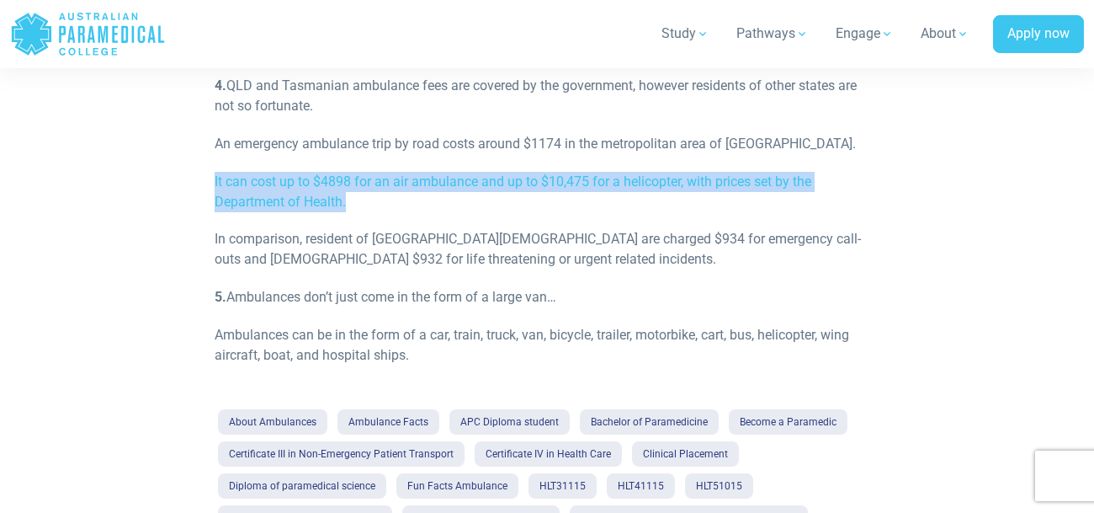 This screenshot has height=513, width=1094. I want to click on a: Apply now, so click(1039, 35).